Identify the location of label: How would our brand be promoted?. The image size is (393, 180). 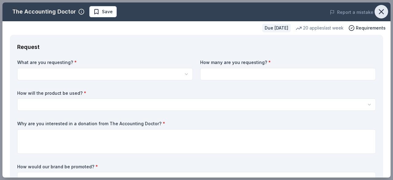
(196, 166).